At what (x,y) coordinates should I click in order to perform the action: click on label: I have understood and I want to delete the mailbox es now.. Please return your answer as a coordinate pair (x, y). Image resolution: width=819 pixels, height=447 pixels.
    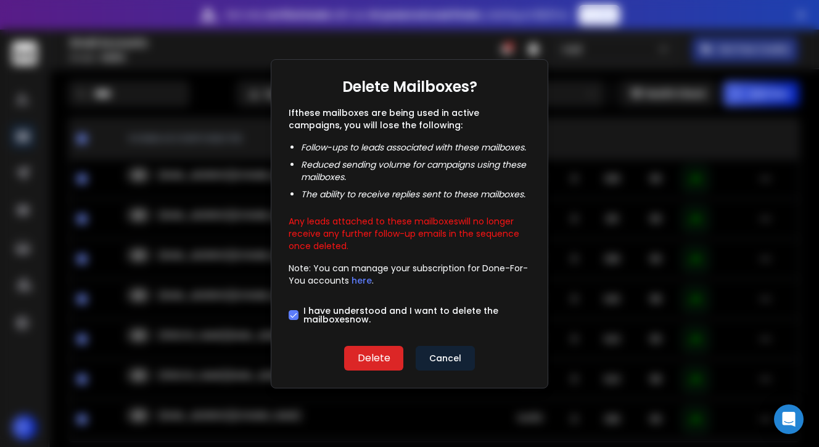
    Looking at the image, I should click on (417, 315).